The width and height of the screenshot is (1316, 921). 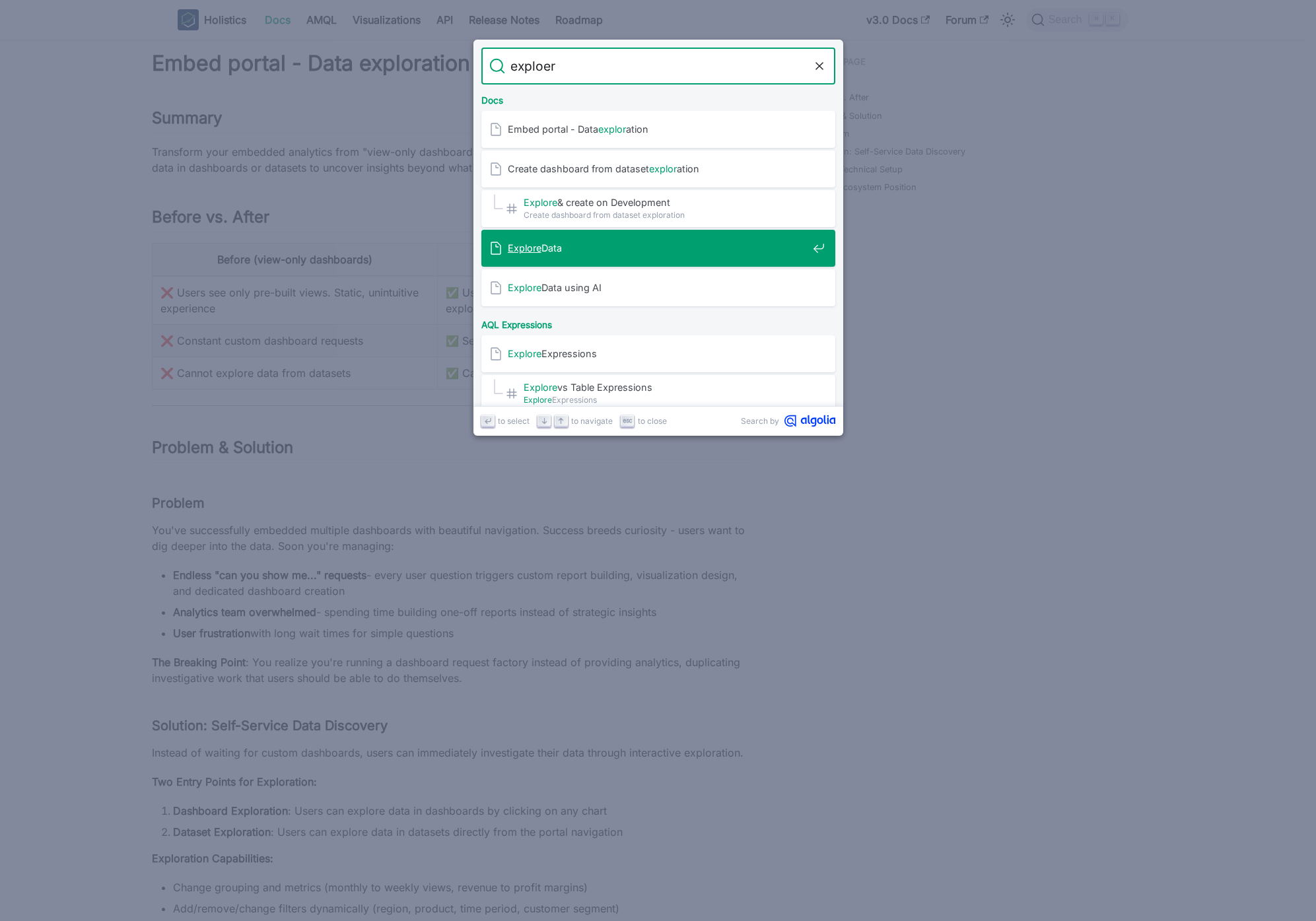 I want to click on span: Data using AI, so click(x=658, y=287).